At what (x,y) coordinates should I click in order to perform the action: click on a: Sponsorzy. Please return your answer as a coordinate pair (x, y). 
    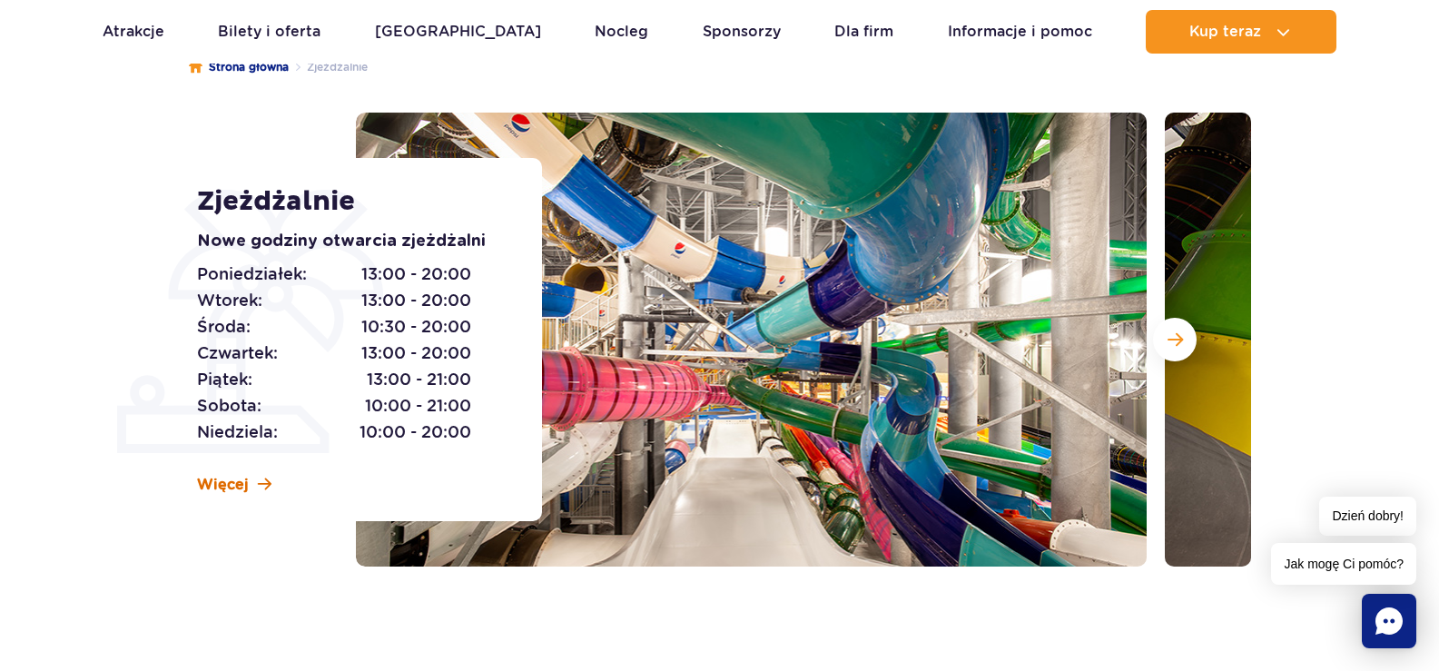
    Looking at the image, I should click on (742, 32).